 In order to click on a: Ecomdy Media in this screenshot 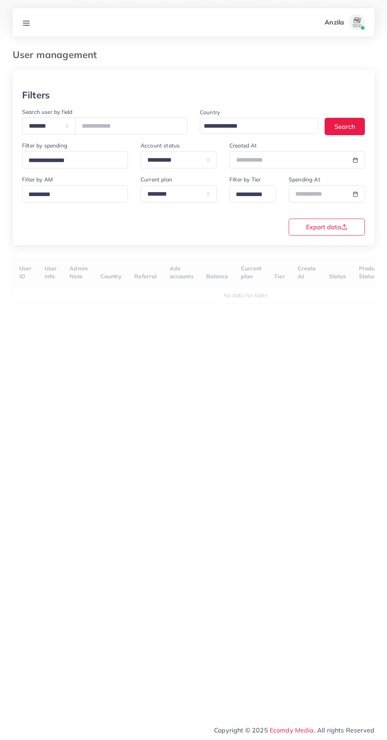, I will do `click(292, 730)`.